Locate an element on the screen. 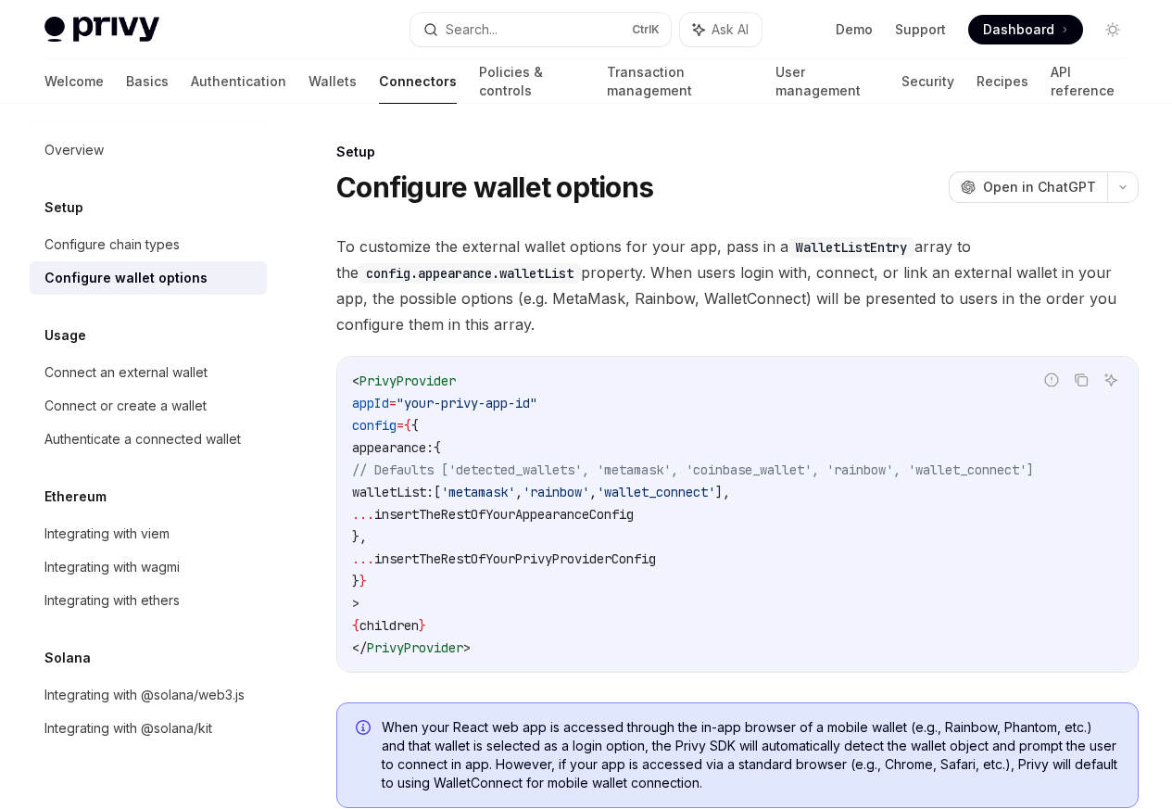 Image resolution: width=1172 pixels, height=809 pixels. h1: Configure wallet options is located at coordinates (495, 187).